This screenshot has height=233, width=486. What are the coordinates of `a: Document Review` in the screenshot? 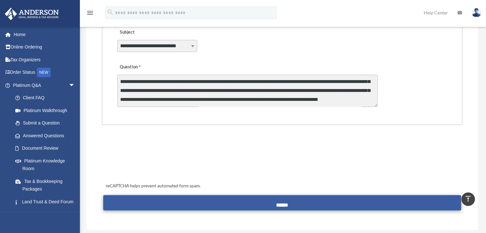 It's located at (47, 149).